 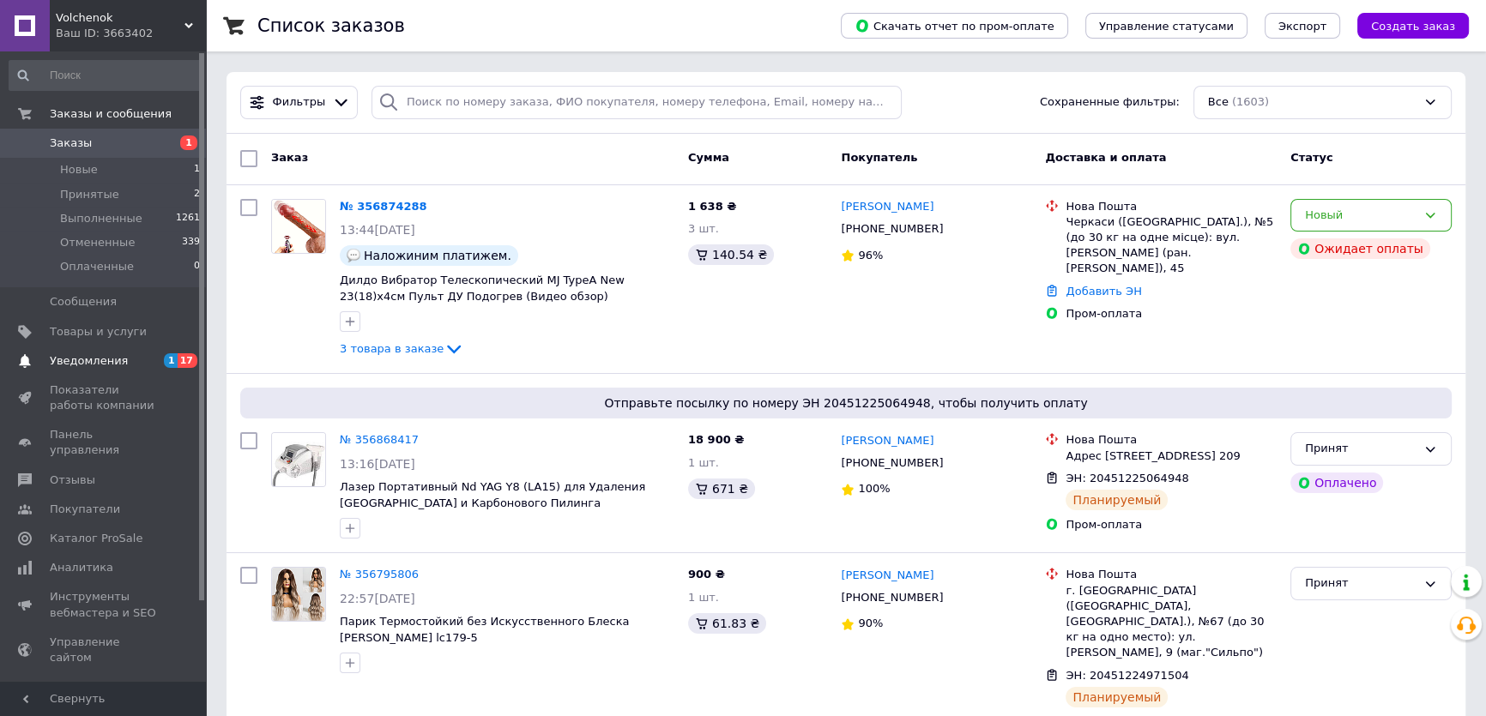 I want to click on span: Отправьте посылку по номеру ЭН 20451225064948, чтобы получить оплату, so click(x=846, y=403).